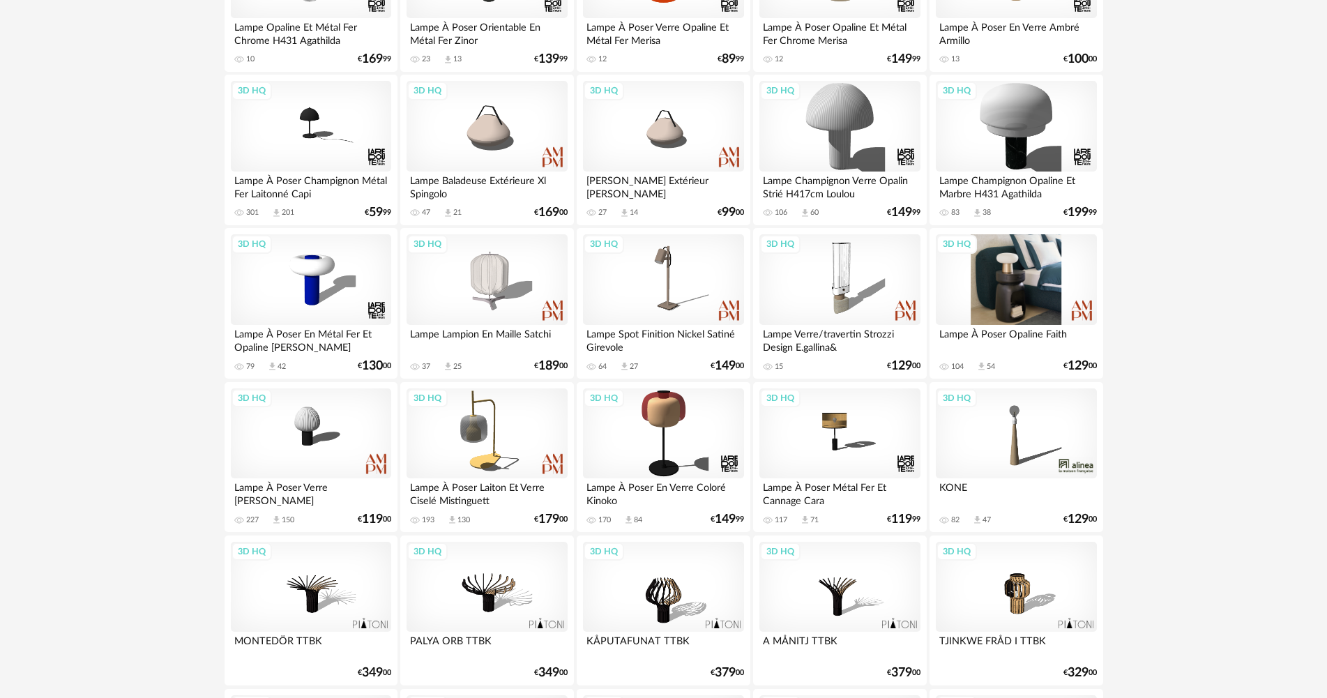 This screenshot has width=1327, height=698. I want to click on a: 3D HQ Lampe À Poser En Verre Coloré Kinoko 170 Download icon 84 €14999, so click(663, 458).